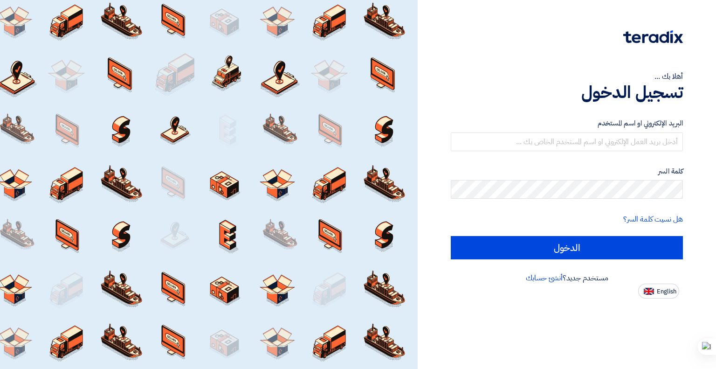  Describe the element at coordinates (567, 171) in the screenshot. I see `label: كلمة السر` at that location.